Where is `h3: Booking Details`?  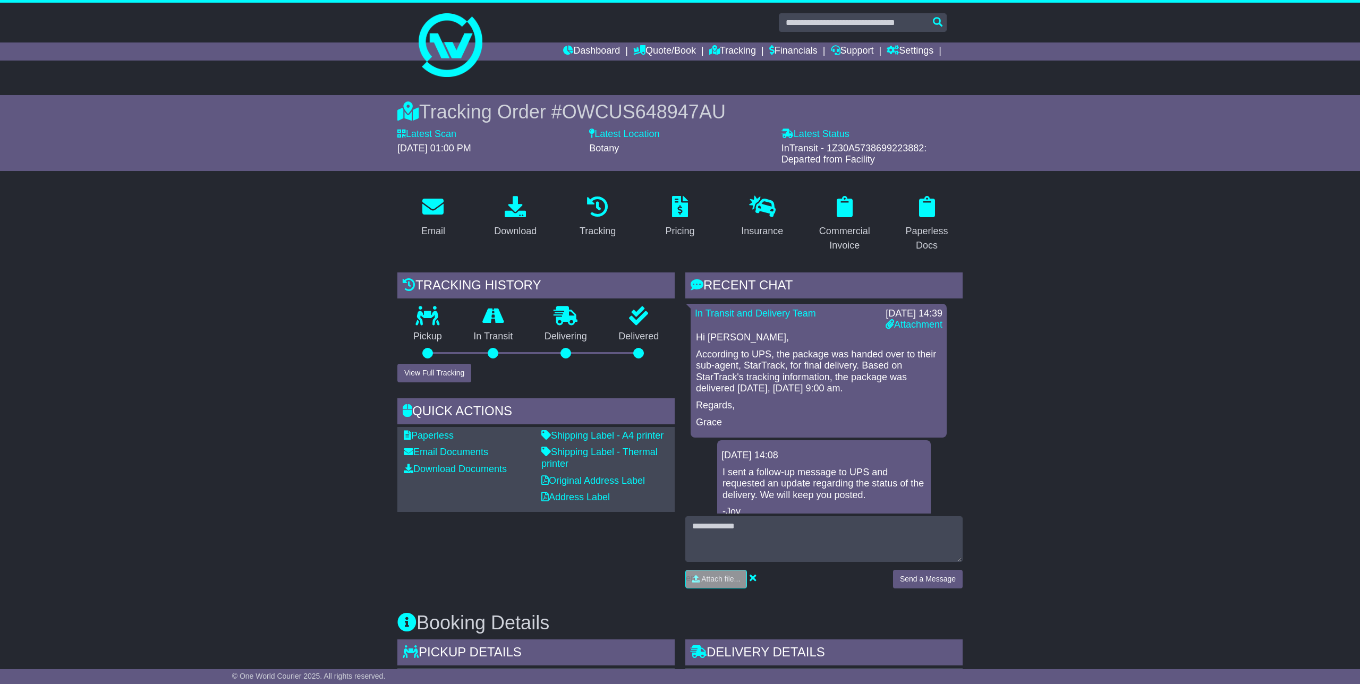 h3: Booking Details is located at coordinates (680, 623).